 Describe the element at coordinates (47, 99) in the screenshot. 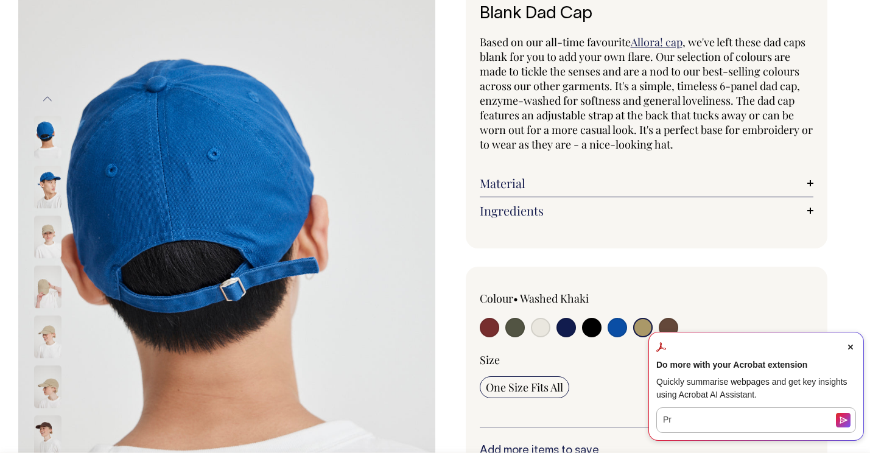

I see `button: Previous` at that location.